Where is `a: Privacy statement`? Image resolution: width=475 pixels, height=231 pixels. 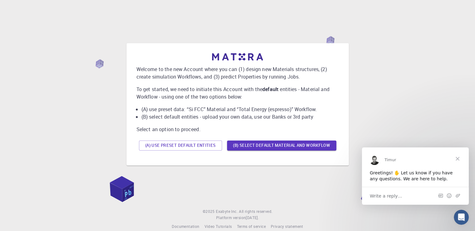
a: Privacy statement is located at coordinates (287, 226).